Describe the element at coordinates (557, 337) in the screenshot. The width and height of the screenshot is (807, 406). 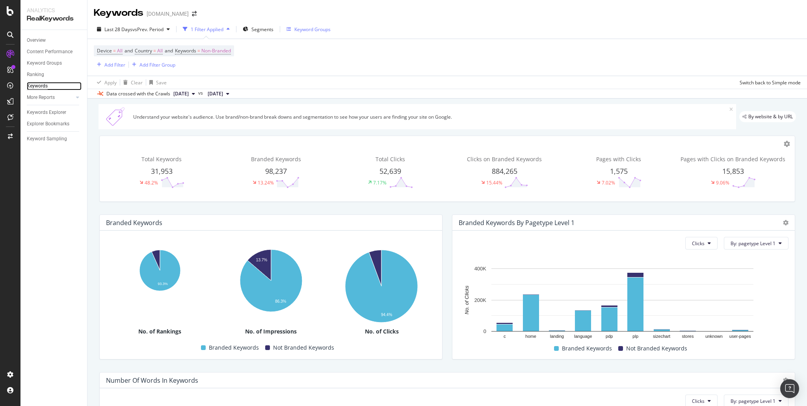
I see `text: landing` at that location.